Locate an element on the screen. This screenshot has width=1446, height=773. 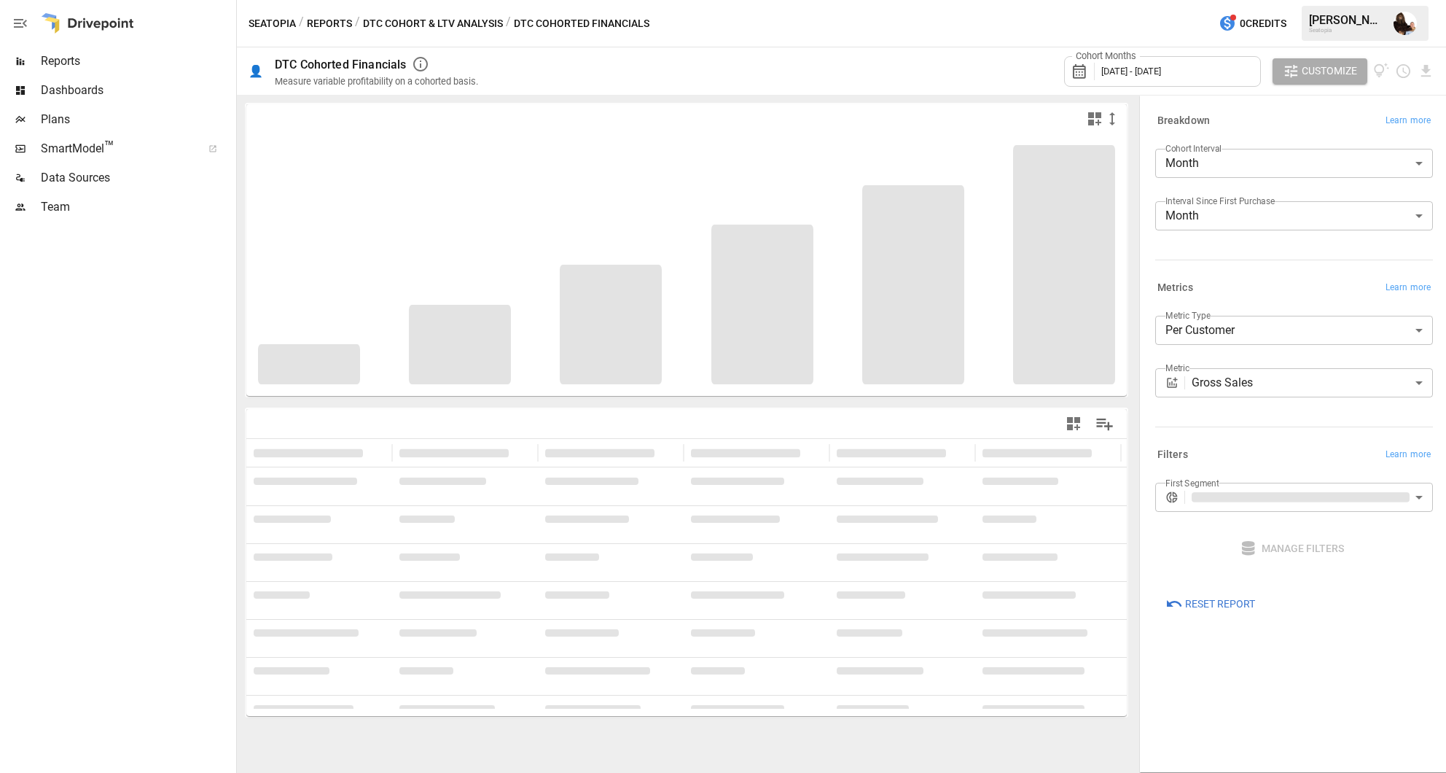
button: Reports is located at coordinates (330, 23).